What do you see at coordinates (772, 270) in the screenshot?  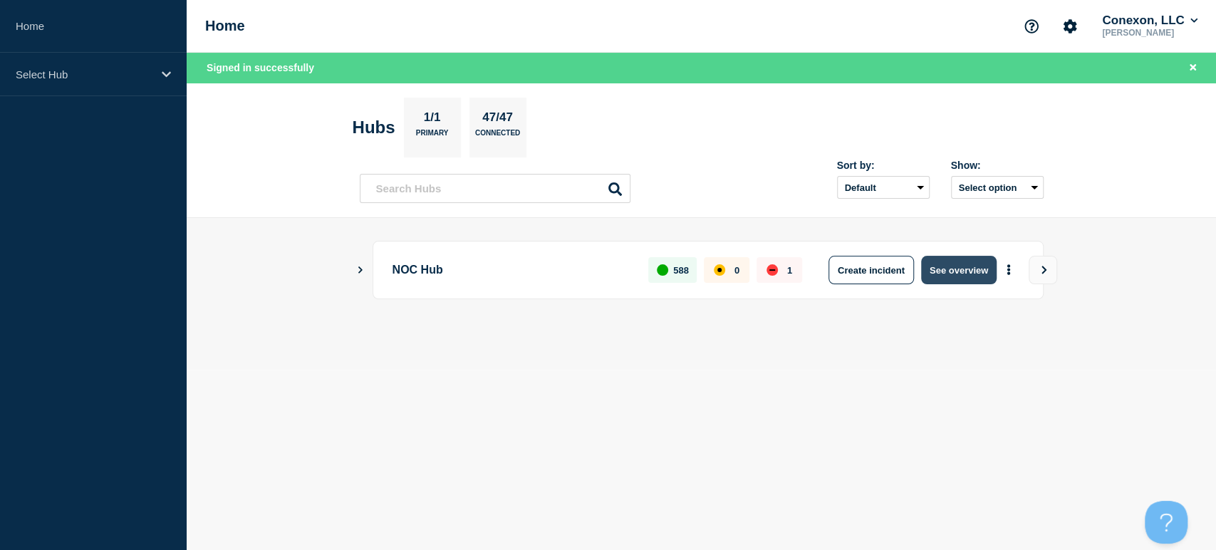 I see `div: down` at bounding box center [772, 270].